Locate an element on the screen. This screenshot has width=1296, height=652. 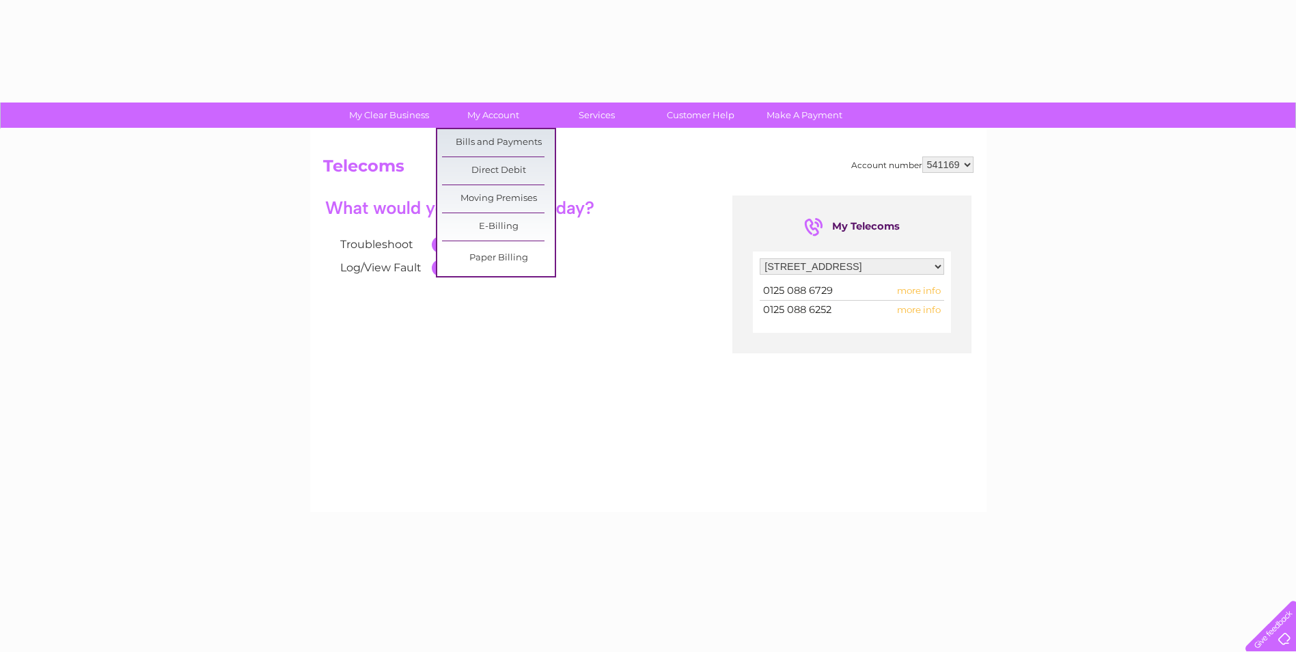
a: Troubleshoot is located at coordinates (376, 244).